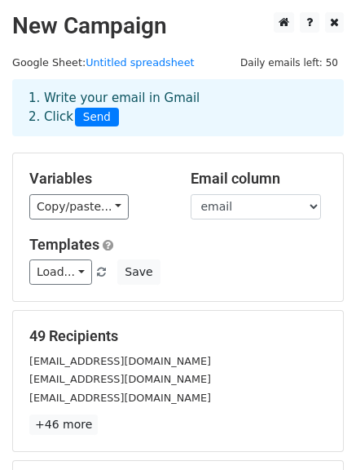 This screenshot has width=356, height=470. What do you see at coordinates (64, 244) in the screenshot?
I see `a: Templates` at bounding box center [64, 244].